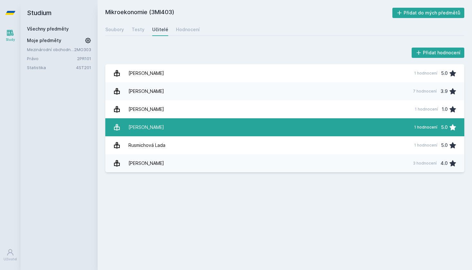  I want to click on div: Rusmichová Lada, so click(147, 145).